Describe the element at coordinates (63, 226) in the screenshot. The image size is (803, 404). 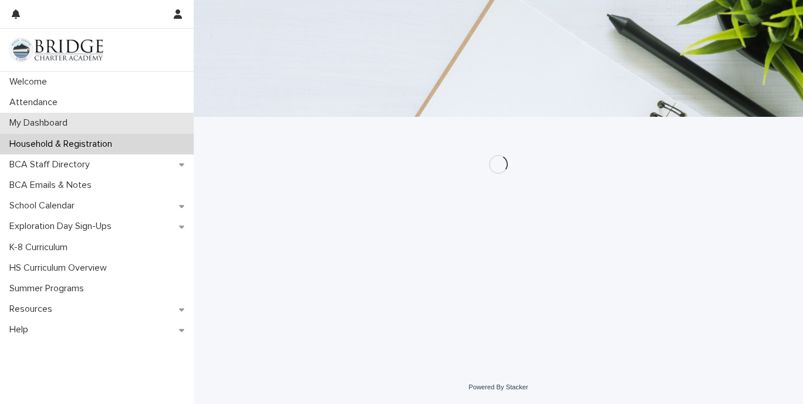
I see `p: Exploration Day Sign-Ups` at that location.